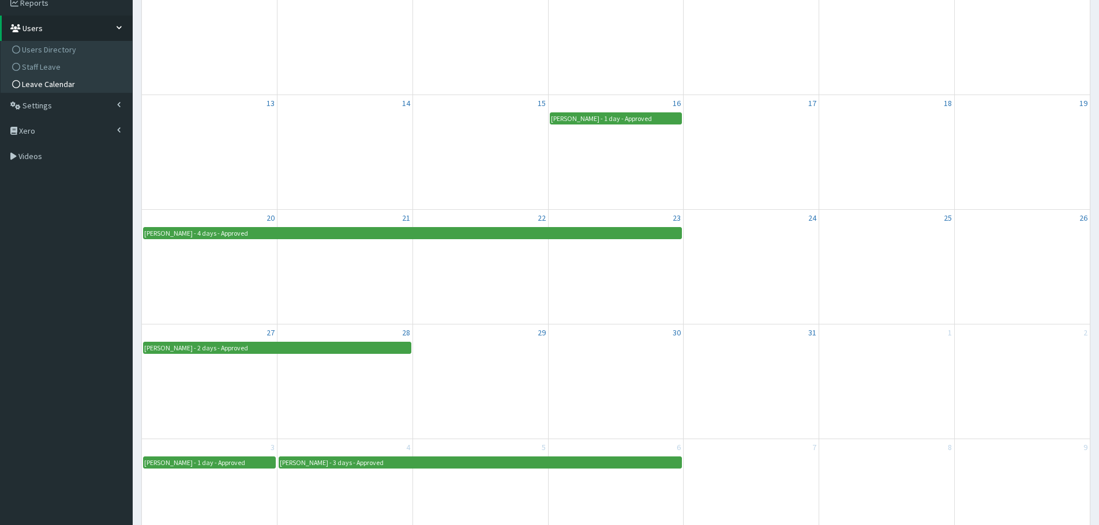 Image resolution: width=1099 pixels, height=525 pixels. Describe the element at coordinates (37, 106) in the screenshot. I see `span: Settings` at that location.